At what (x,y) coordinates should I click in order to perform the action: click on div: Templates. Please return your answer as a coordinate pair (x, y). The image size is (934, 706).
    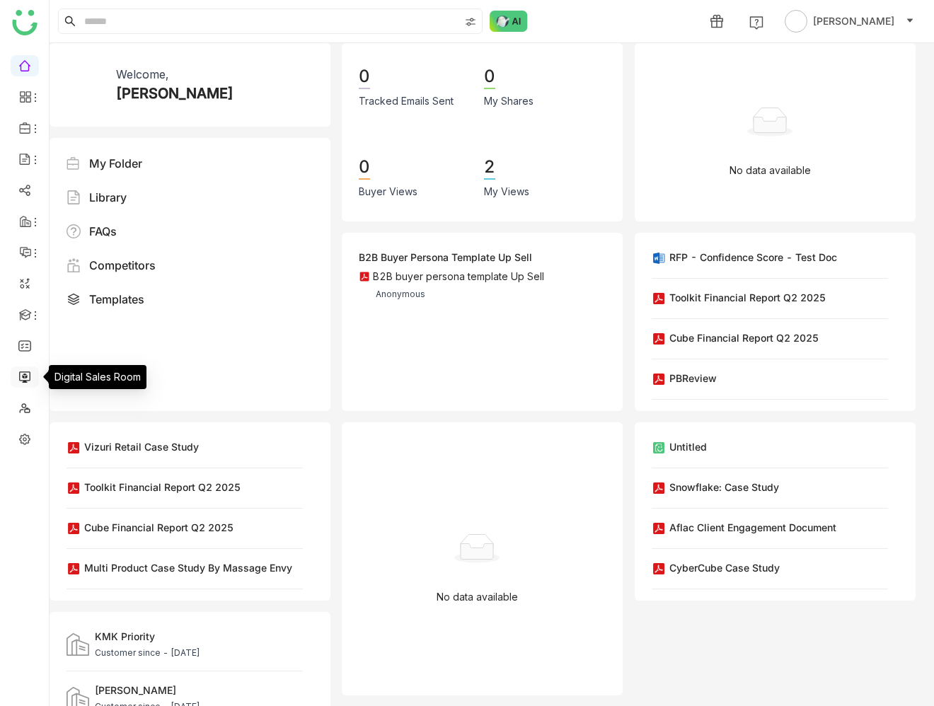
    Looking at the image, I should click on (117, 299).